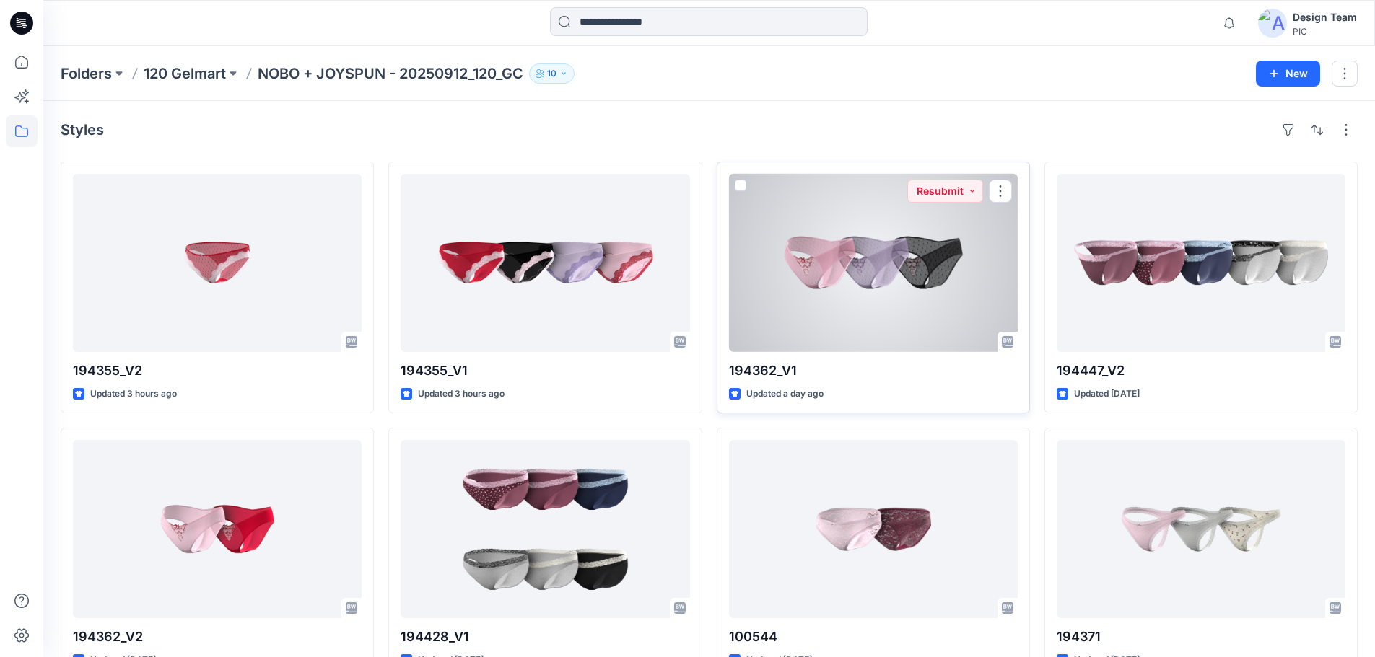 Image resolution: width=1375 pixels, height=657 pixels. What do you see at coordinates (185, 74) in the screenshot?
I see `p: 120 Gelmart` at bounding box center [185, 74].